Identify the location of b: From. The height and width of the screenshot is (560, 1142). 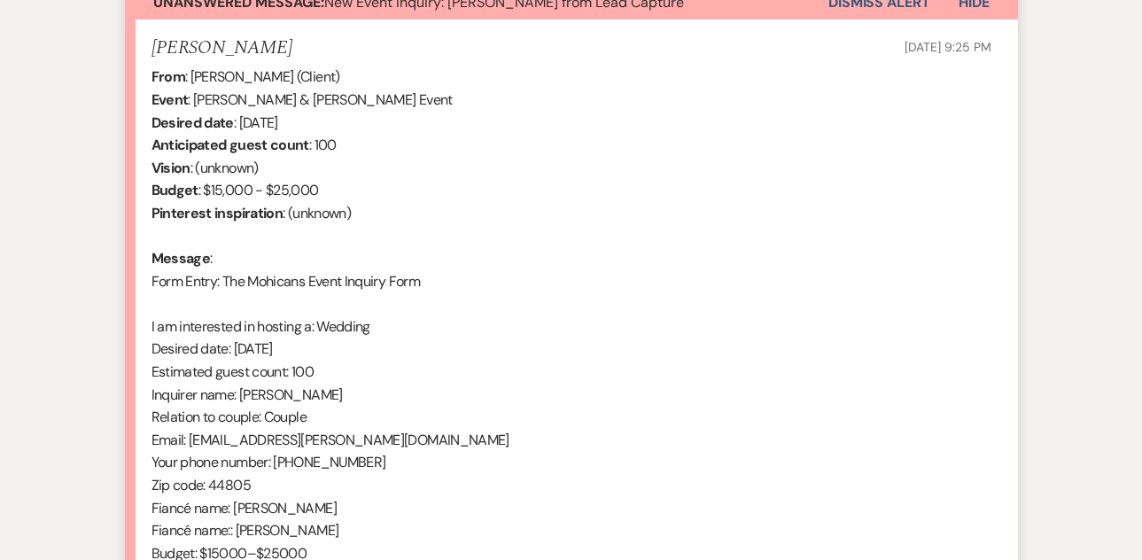
(168, 76).